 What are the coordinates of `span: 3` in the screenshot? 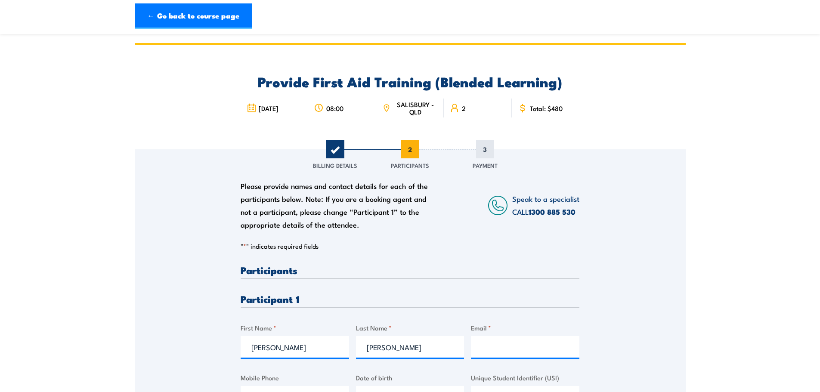 It's located at (485, 149).